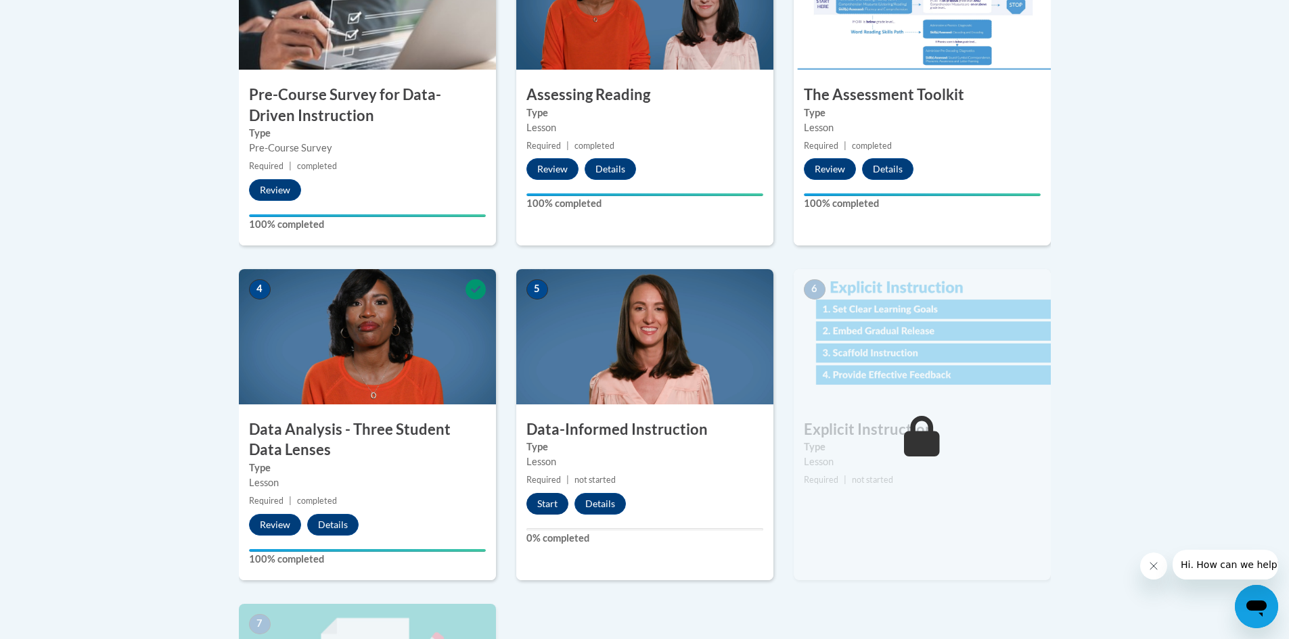 The image size is (1289, 639). I want to click on h3: Data-Informed Instruction, so click(645, 430).